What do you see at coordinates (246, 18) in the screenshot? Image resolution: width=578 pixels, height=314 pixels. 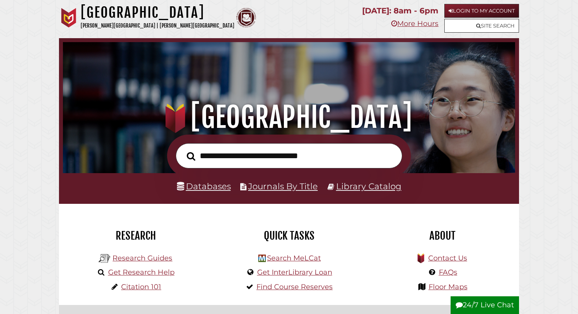 I see `img: Calvin Theological Seminary` at bounding box center [246, 18].